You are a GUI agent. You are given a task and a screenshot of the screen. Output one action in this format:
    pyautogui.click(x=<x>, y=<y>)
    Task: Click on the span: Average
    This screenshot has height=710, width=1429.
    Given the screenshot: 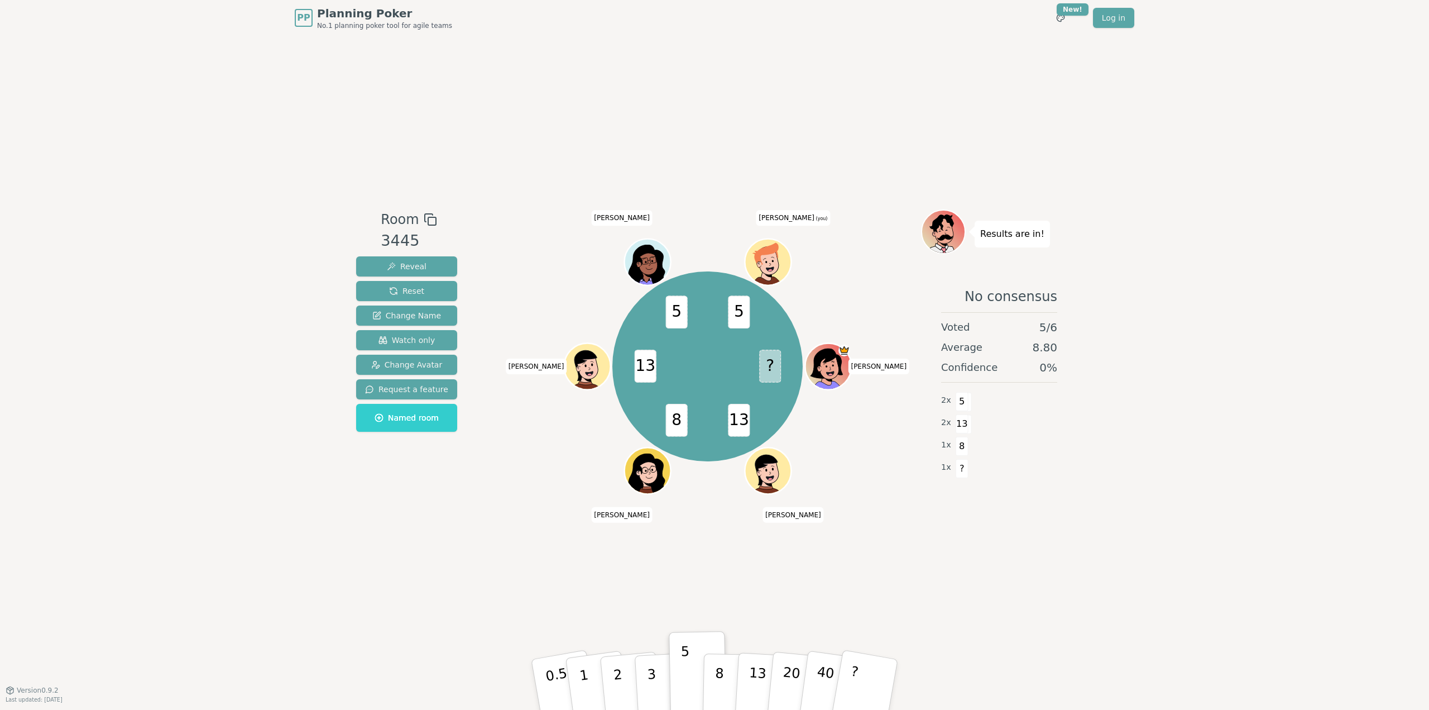 What is the action you would take?
    pyautogui.click(x=962, y=347)
    